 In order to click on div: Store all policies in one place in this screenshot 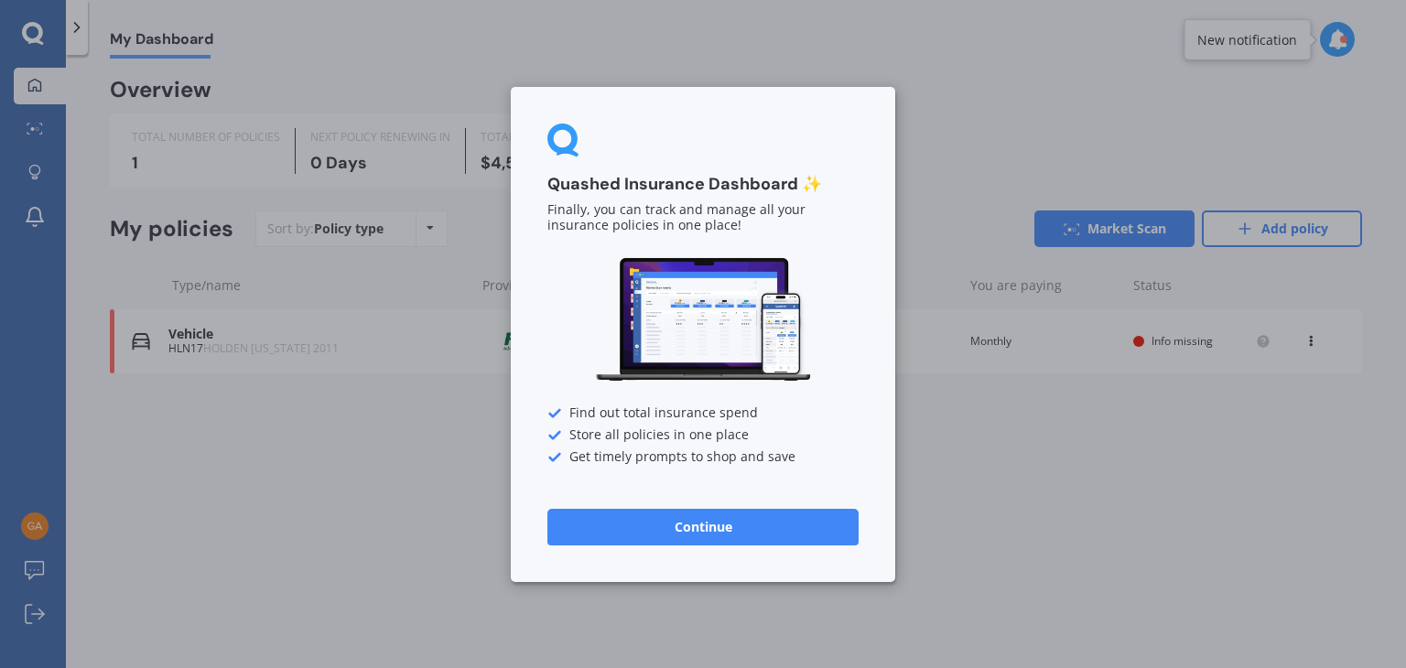, I will do `click(703, 435)`.